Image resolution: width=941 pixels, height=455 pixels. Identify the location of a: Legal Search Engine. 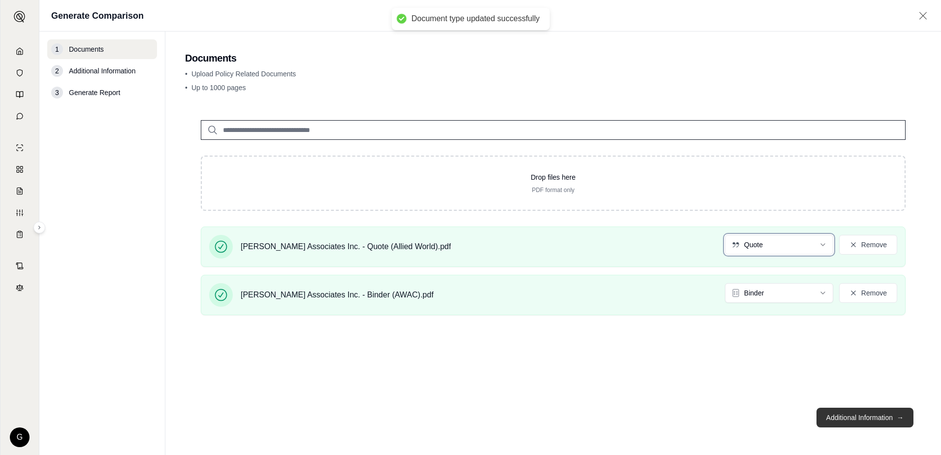
(20, 287).